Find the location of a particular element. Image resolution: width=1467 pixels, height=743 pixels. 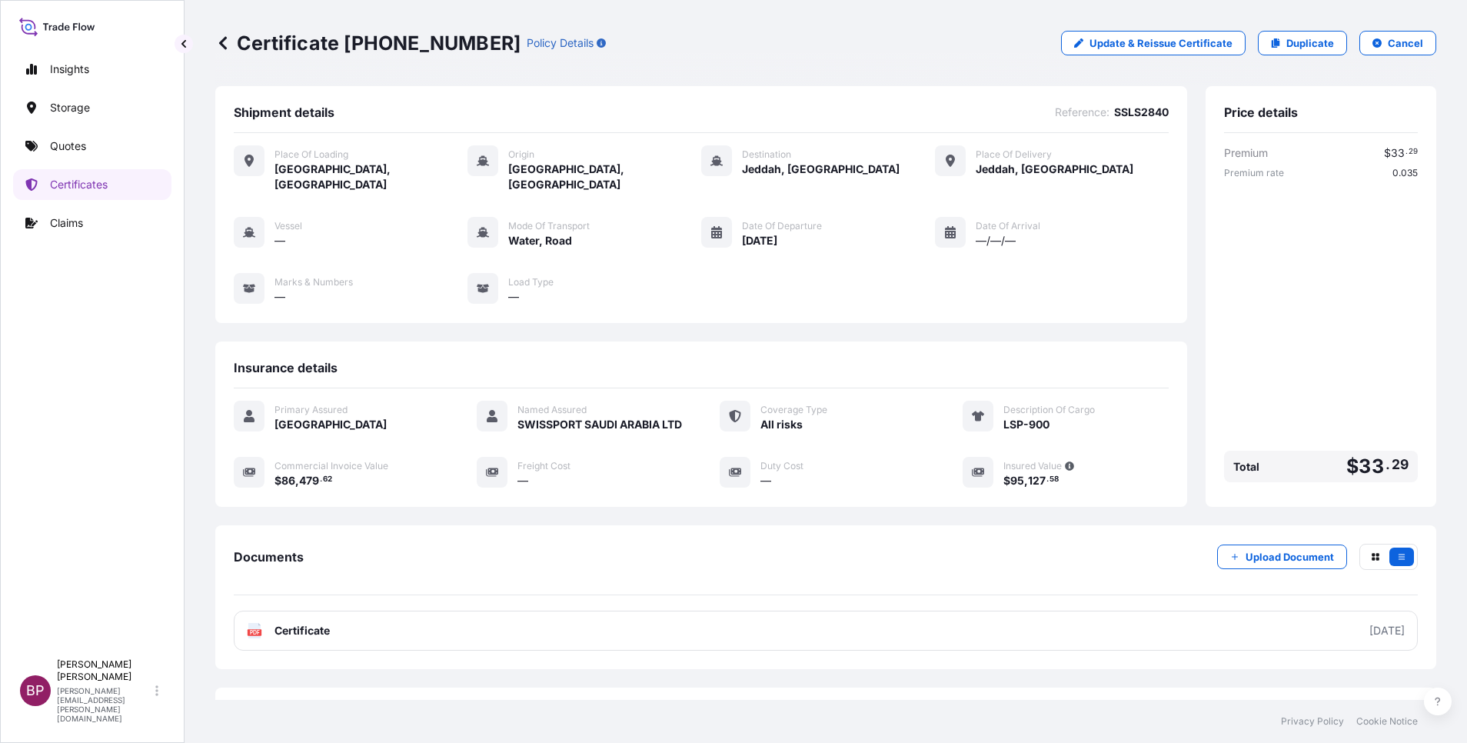

span: 127 is located at coordinates (1036, 481).